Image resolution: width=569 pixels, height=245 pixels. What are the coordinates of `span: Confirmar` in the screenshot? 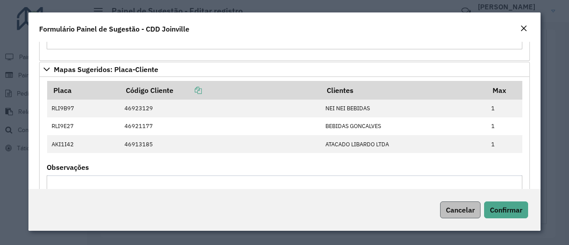 It's located at (506, 210).